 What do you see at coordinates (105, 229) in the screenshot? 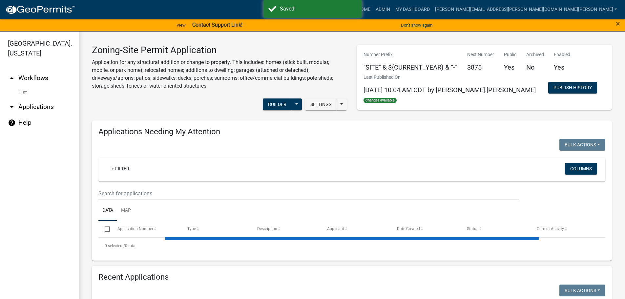
I see `datatable-header-cell: Select` at bounding box center [105, 229].